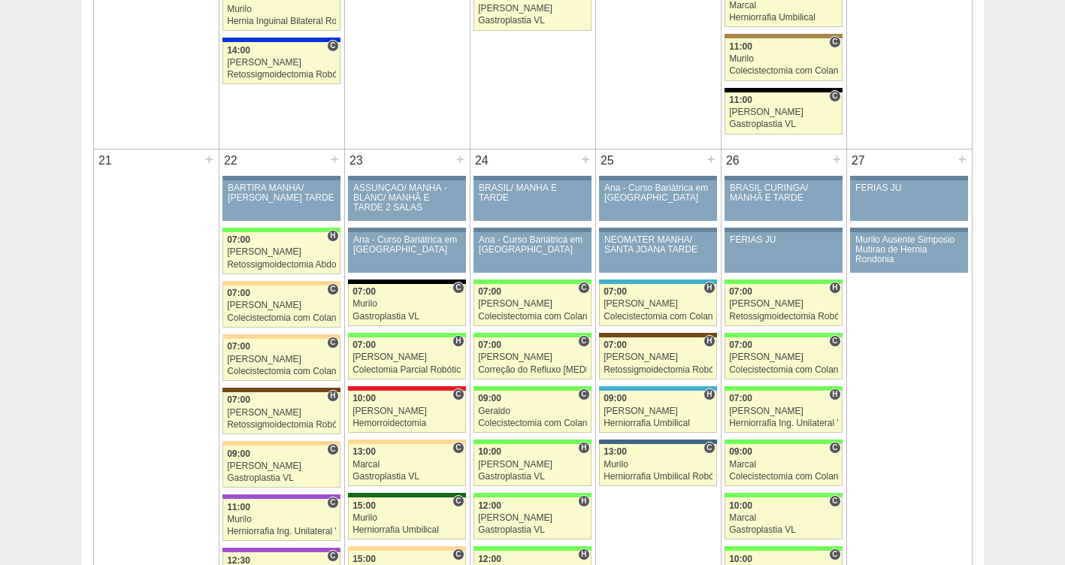 The height and width of the screenshot is (565, 1065). Describe the element at coordinates (364, 452) in the screenshot. I see `span: 13:00` at that location.